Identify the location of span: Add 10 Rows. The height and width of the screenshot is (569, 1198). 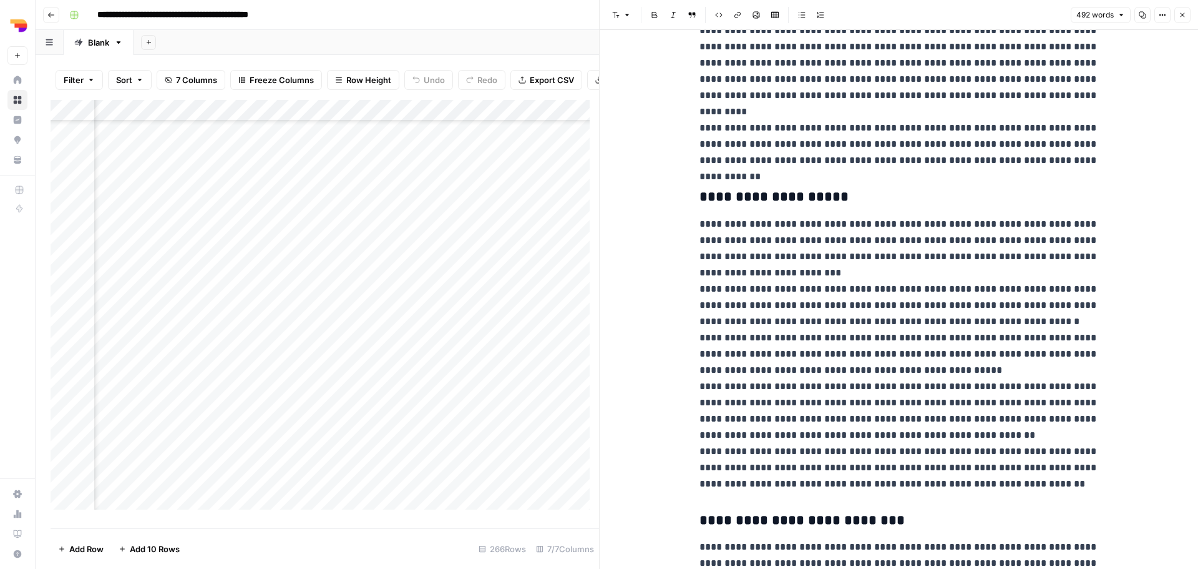
(155, 549).